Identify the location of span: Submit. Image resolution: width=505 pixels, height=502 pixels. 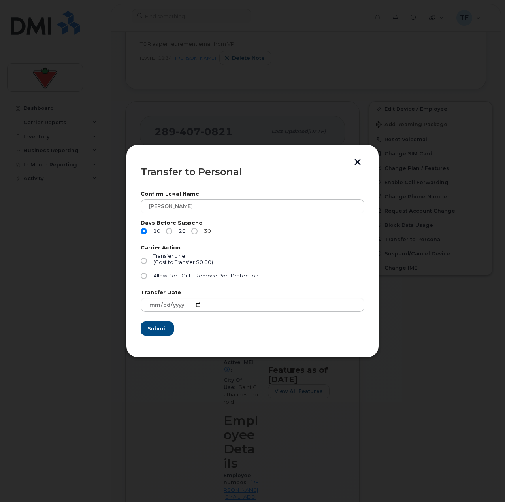
(157, 328).